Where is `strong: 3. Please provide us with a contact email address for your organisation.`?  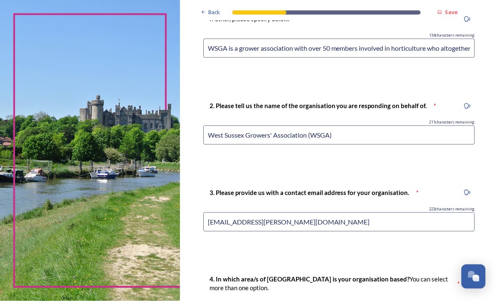 strong: 3. Please provide us with a contact email address for your organisation. is located at coordinates (309, 192).